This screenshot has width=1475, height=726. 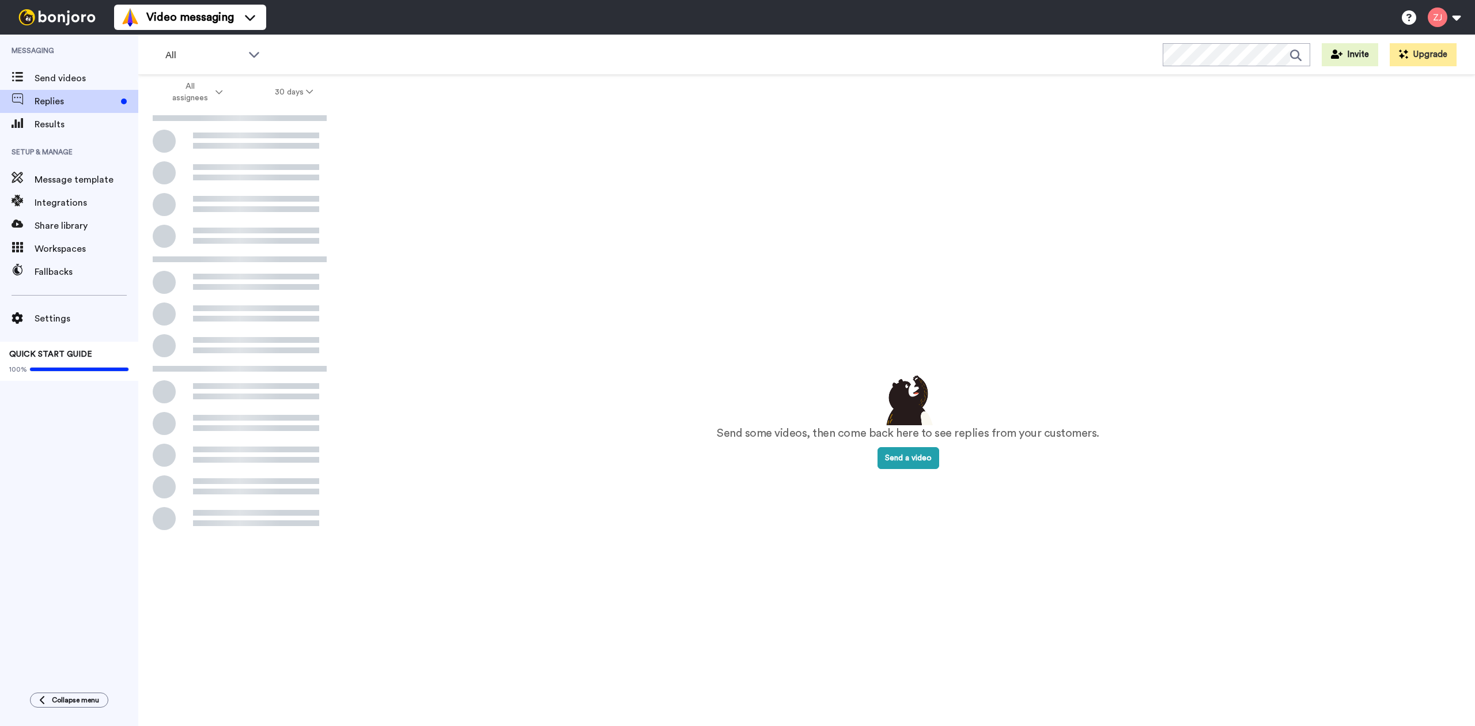 I want to click on span: All, so click(x=204, y=55).